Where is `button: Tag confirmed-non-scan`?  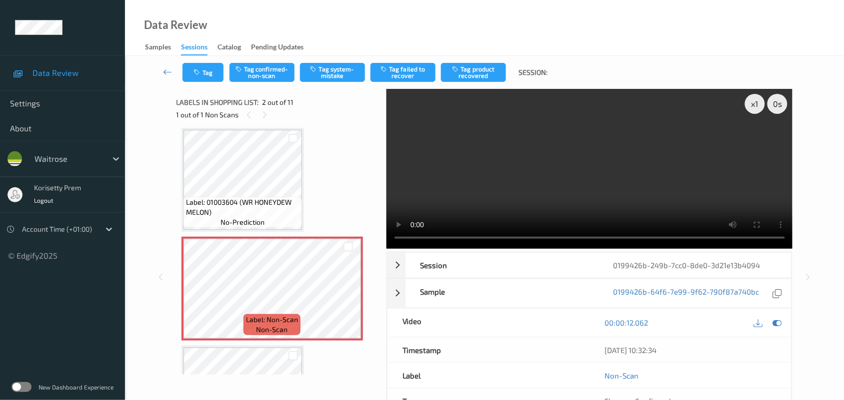
button: Tag confirmed-non-scan is located at coordinates (262, 72).